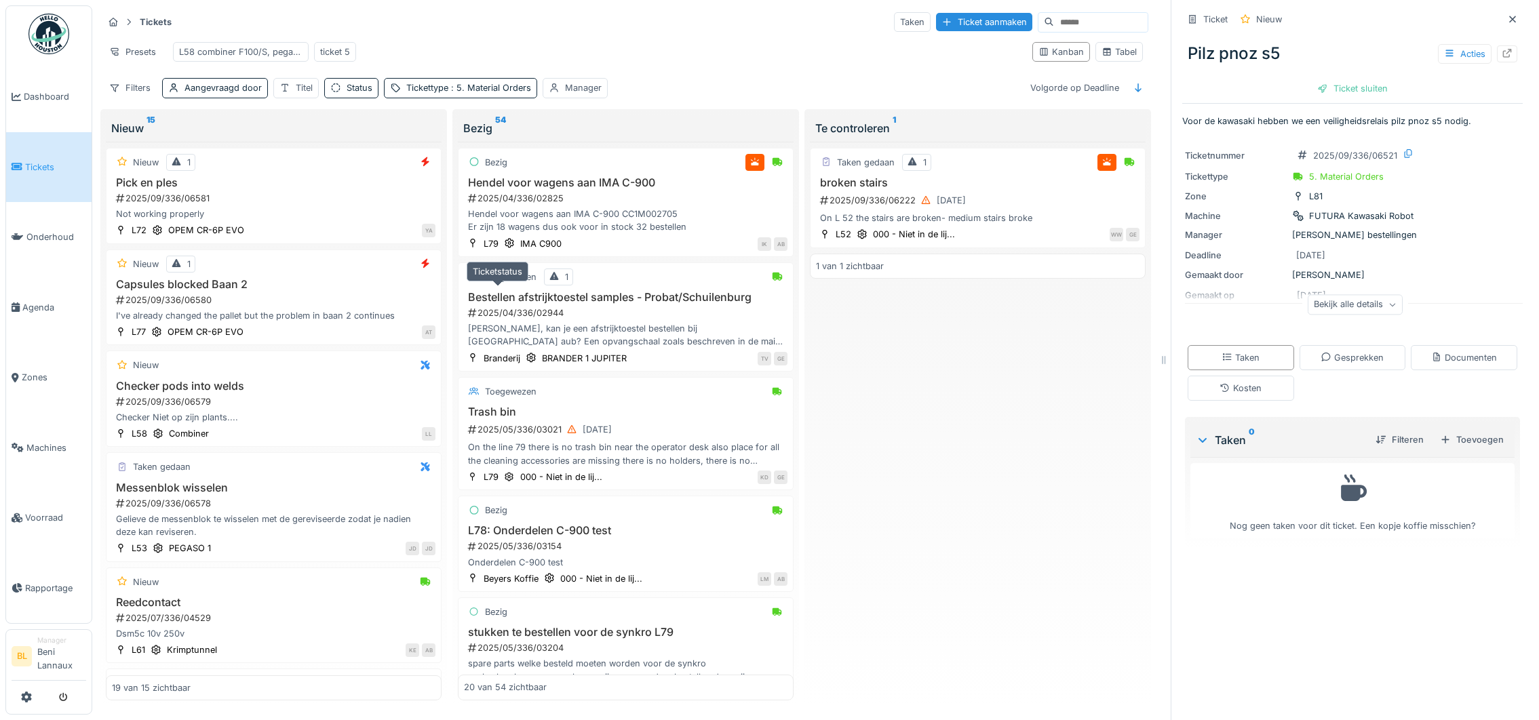 The image size is (1539, 720). Describe the element at coordinates (627, 313) in the screenshot. I see `div: 2025/04/336/02944` at that location.